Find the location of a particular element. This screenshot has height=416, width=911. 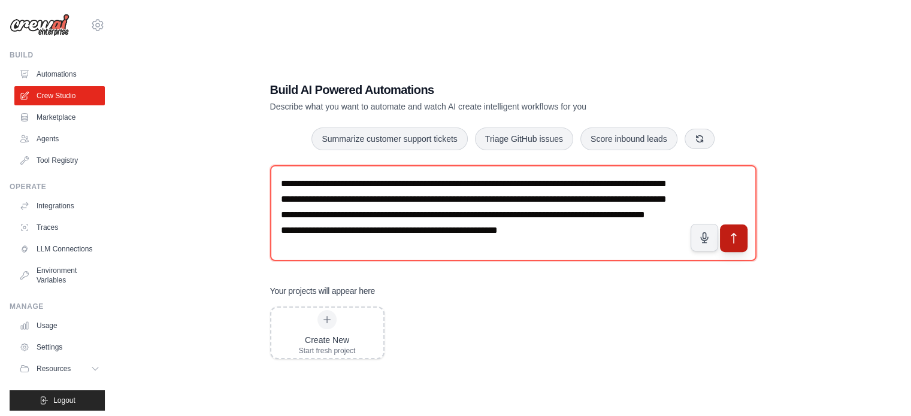

div: Create New is located at coordinates (327, 340).